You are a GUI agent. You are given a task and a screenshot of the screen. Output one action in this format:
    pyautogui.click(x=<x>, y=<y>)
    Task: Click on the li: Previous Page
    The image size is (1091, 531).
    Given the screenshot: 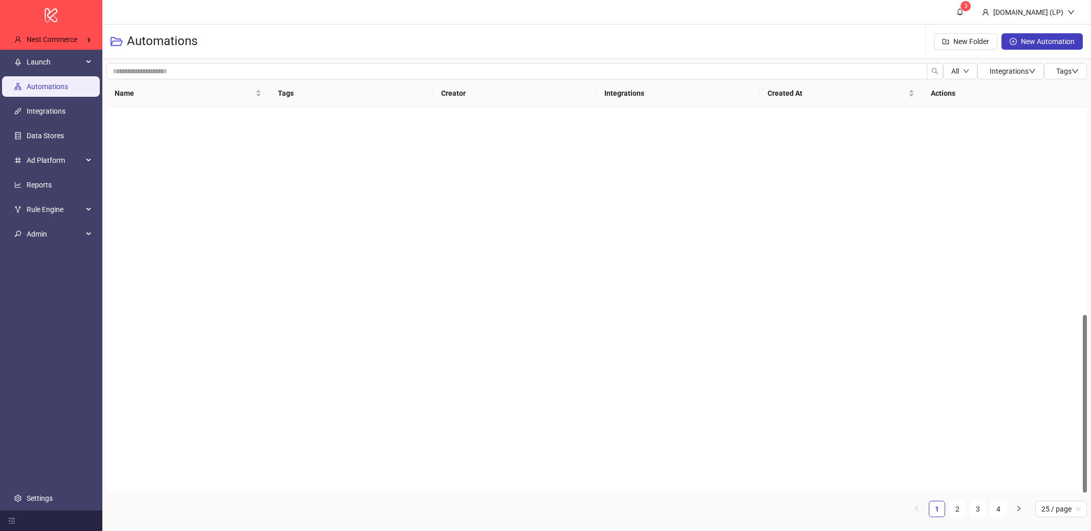 What is the action you would take?
    pyautogui.click(x=917, y=509)
    